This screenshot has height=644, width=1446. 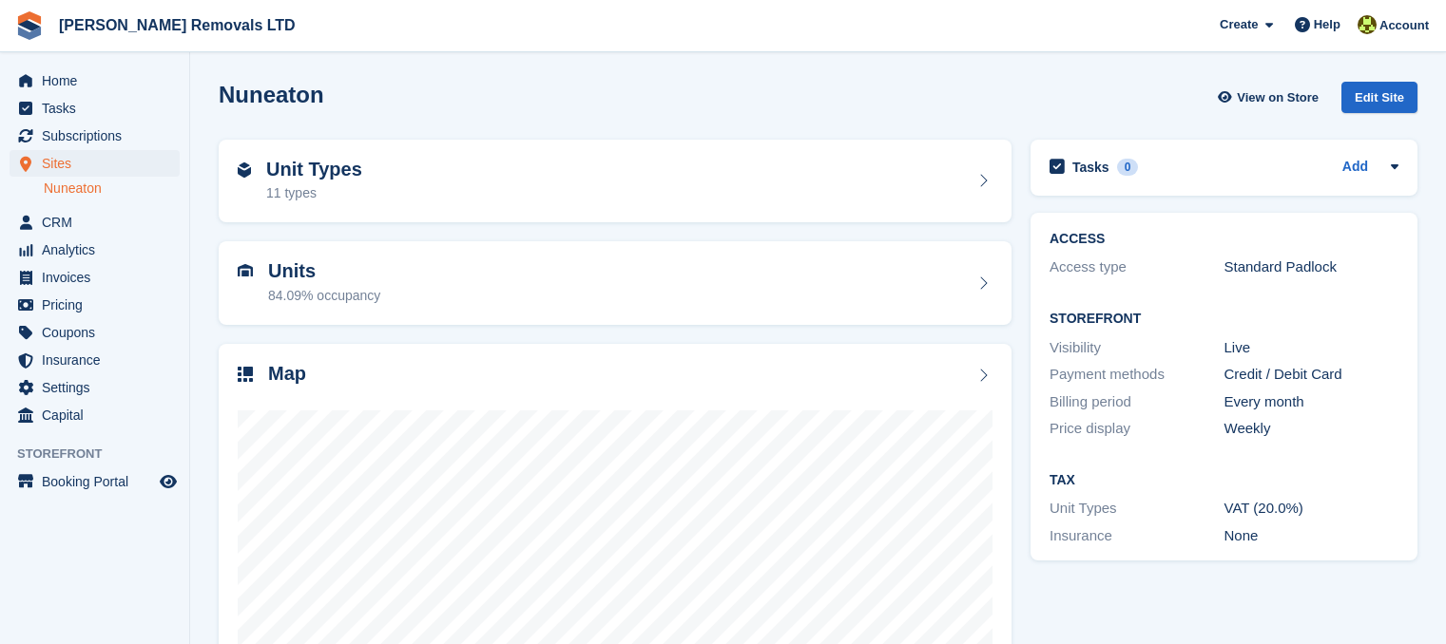 I want to click on a: View on Store, so click(x=1270, y=97).